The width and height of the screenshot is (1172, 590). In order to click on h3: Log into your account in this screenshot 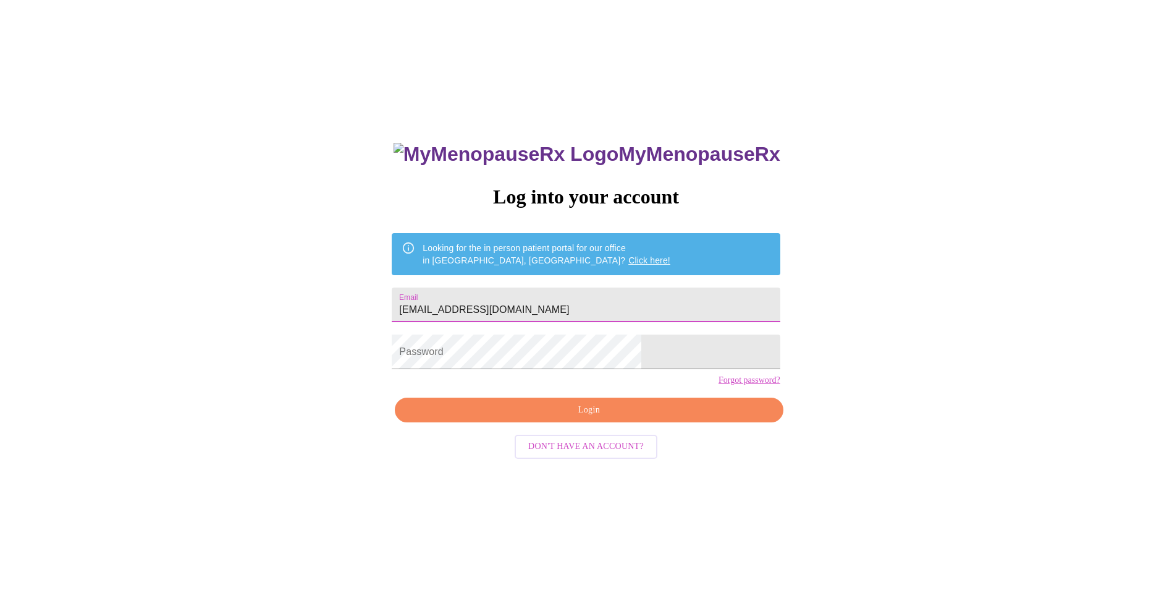, I will do `click(586, 197)`.